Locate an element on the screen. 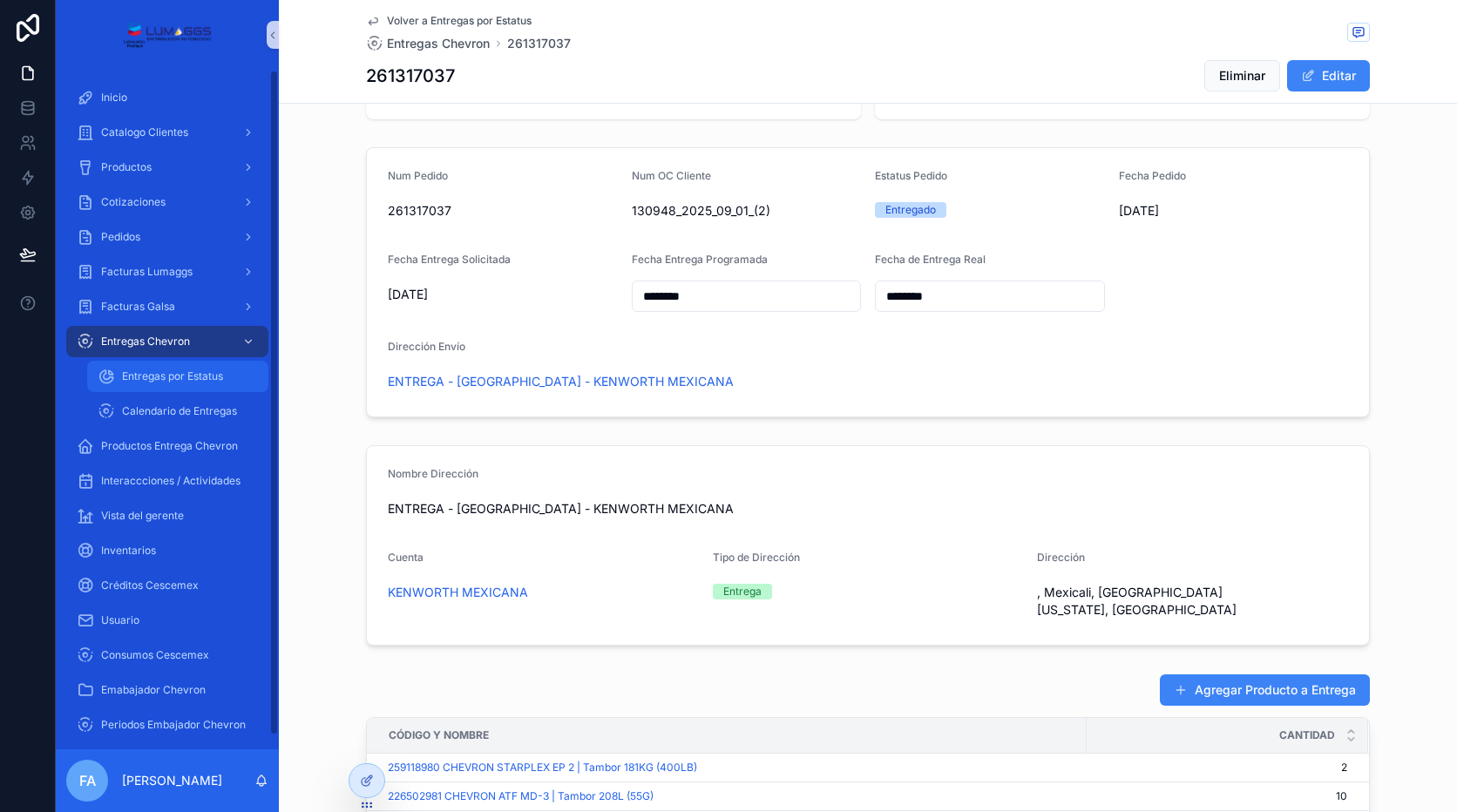 This screenshot has width=1457, height=812. span: FA is located at coordinates (87, 780).